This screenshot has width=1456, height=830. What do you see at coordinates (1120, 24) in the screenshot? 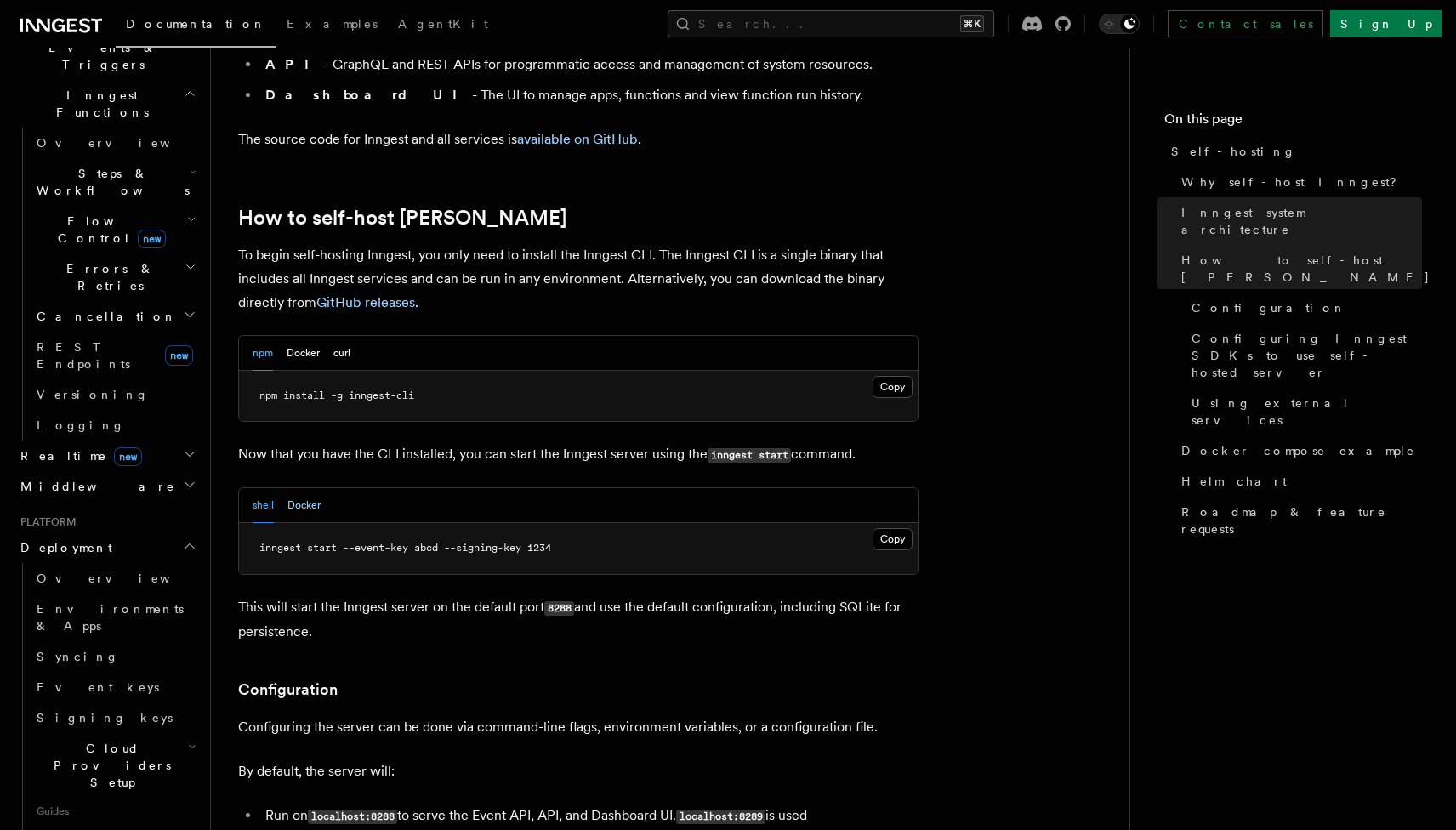
I see `button: Toggle dark mode` at bounding box center [1120, 24].